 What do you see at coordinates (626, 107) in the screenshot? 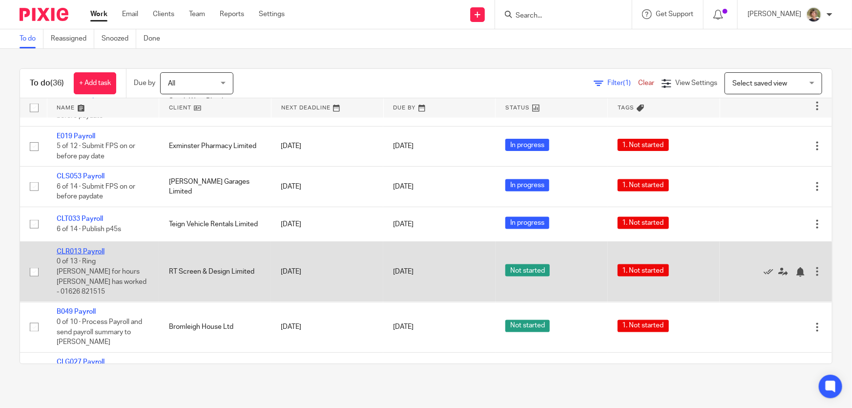
I see `span: Tags` at bounding box center [626, 107].